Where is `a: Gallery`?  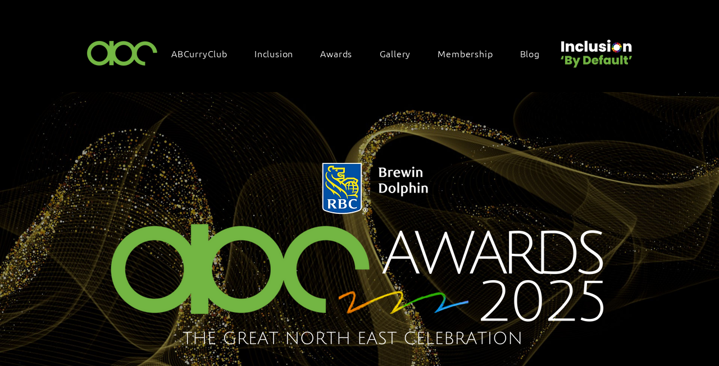
a: Gallery is located at coordinates (401, 53).